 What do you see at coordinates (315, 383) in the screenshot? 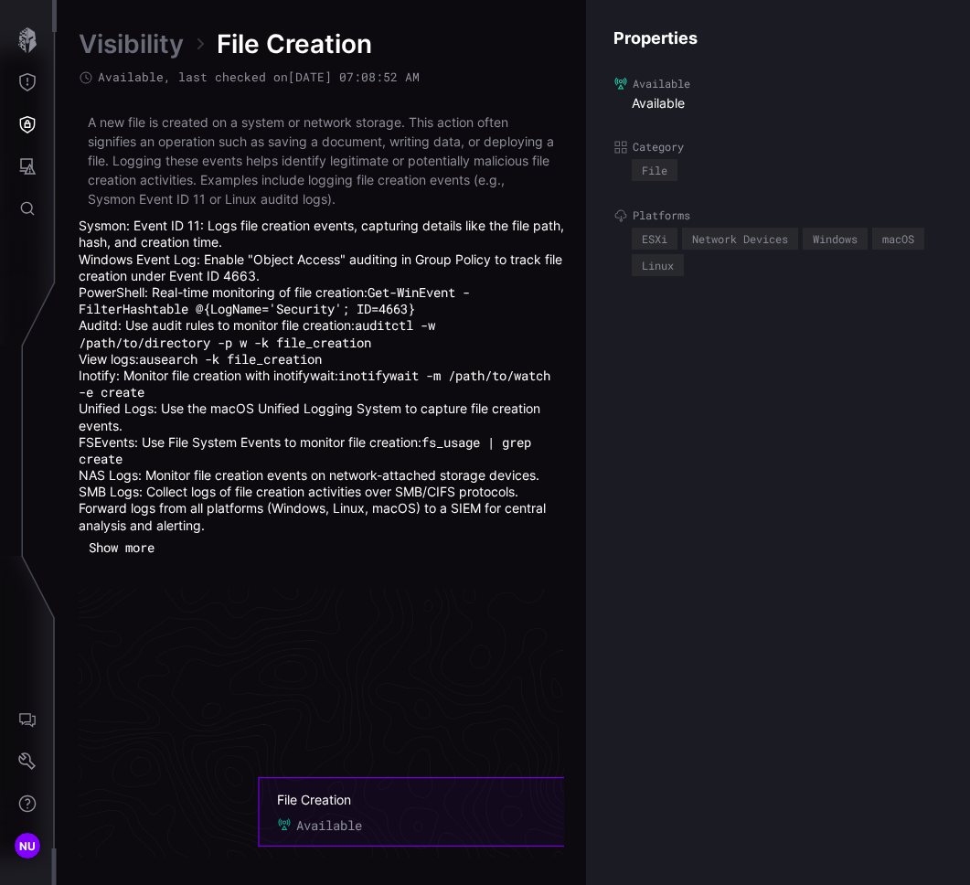
I see `code: inotifywait -m /path/to/watch -e create` at bounding box center [315, 383].